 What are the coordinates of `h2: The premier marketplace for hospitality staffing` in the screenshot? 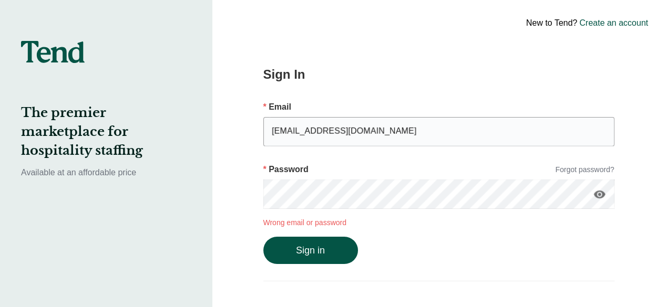 It's located at (106, 132).